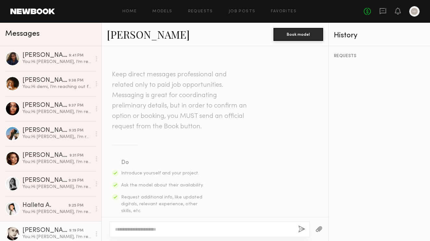 Image resolution: width=430 pixels, height=241 pixels. Describe the element at coordinates (76, 80) in the screenshot. I see `div: 9:38 PM` at that location.